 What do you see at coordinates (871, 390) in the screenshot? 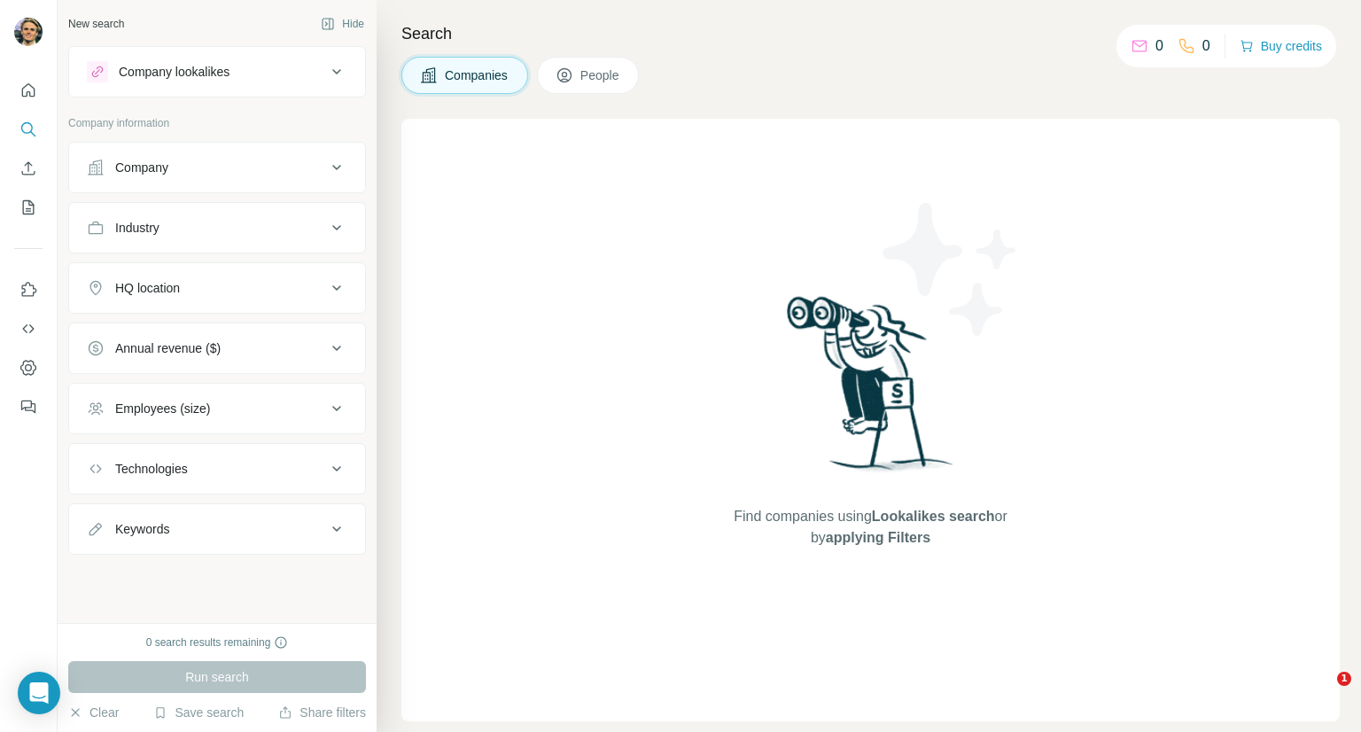
I see `img: Surfe Illustration - Woman searching with binoculars` at bounding box center [871, 390].